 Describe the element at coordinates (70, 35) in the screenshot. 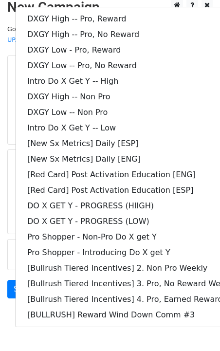

I see `small: Google Sheet:` at that location.